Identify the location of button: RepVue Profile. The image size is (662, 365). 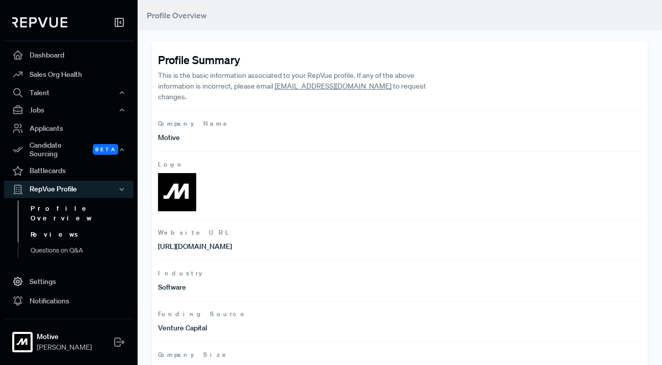
(69, 189).